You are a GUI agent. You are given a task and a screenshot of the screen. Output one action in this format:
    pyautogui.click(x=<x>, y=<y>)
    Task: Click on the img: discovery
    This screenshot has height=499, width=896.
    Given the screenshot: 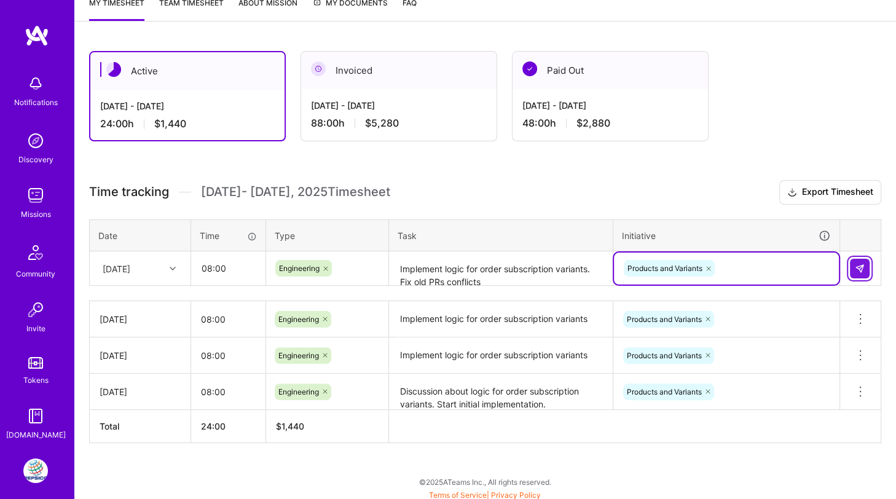 What is the action you would take?
    pyautogui.click(x=36, y=141)
    